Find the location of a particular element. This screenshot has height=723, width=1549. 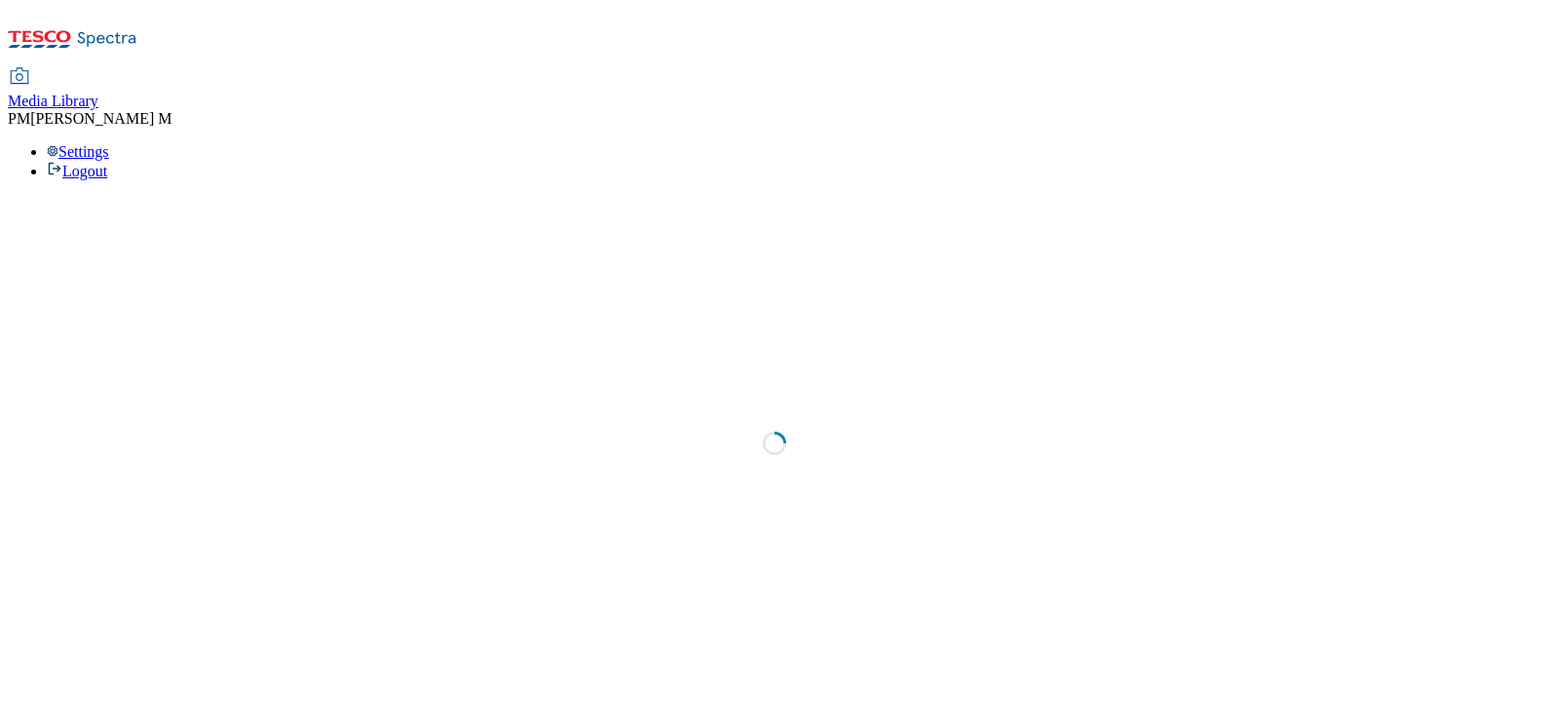

span: PM is located at coordinates (19, 118).